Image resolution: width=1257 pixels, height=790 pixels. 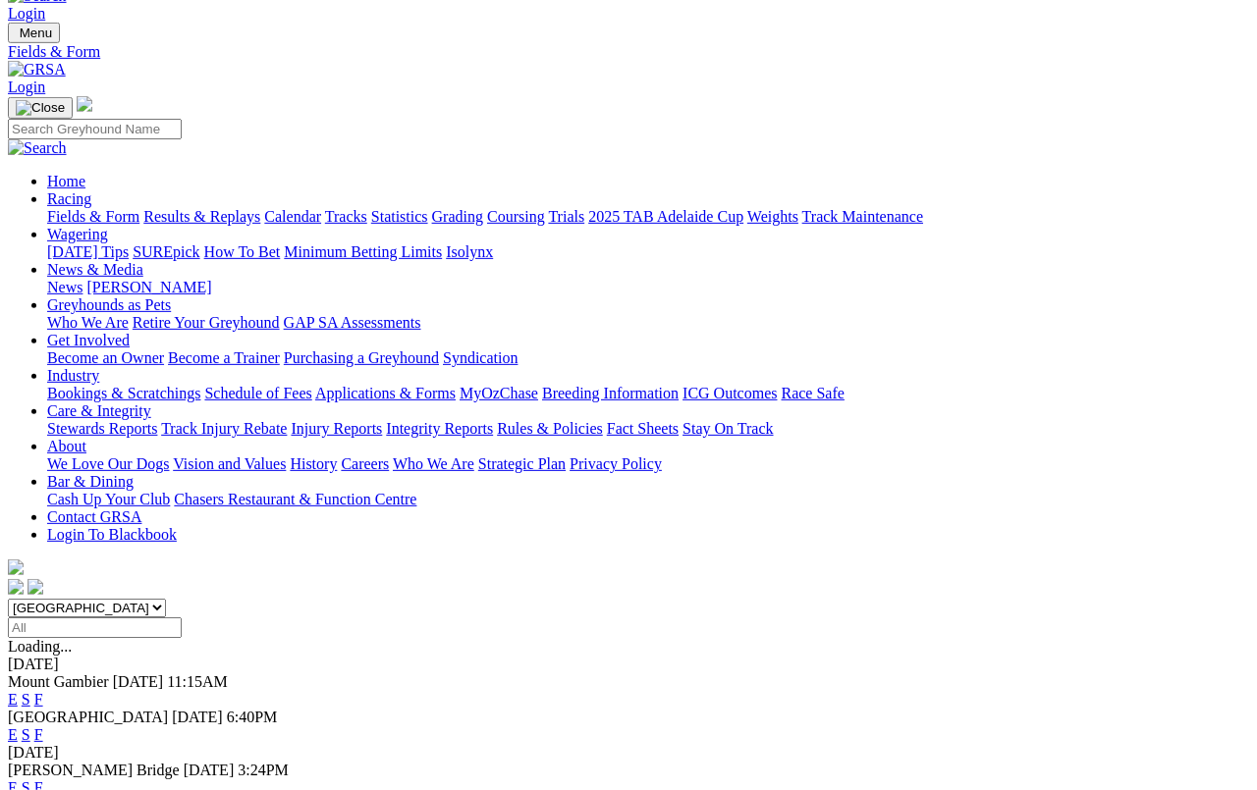 I want to click on a: Trials, so click(x=566, y=216).